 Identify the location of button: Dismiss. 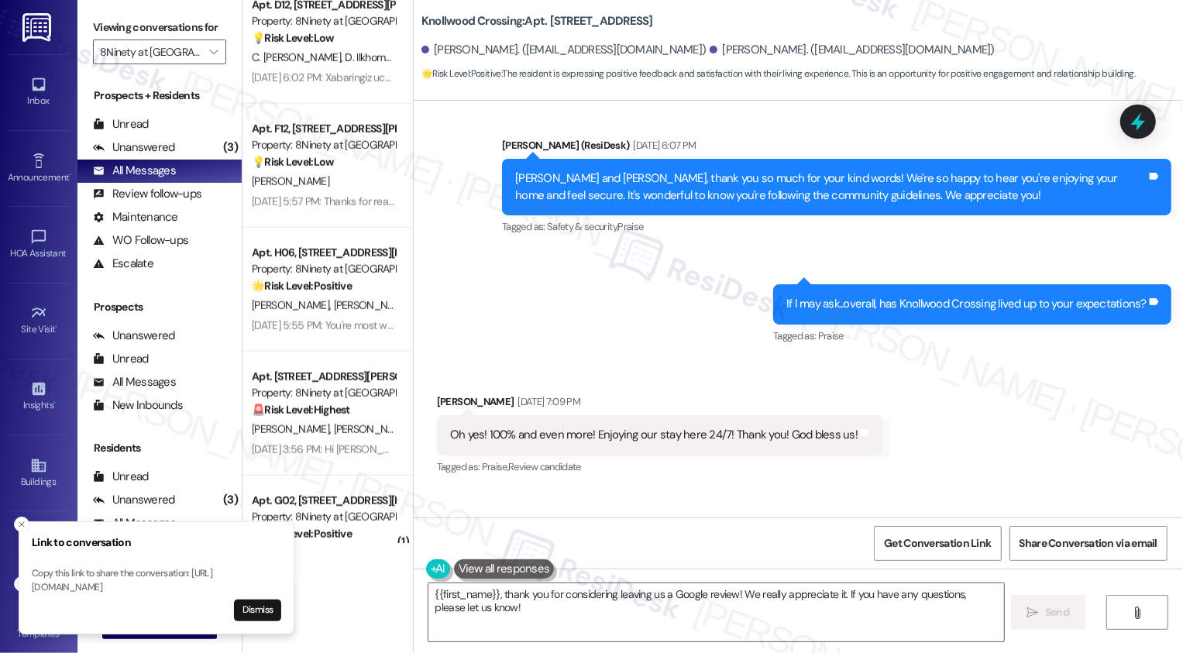
(257, 611).